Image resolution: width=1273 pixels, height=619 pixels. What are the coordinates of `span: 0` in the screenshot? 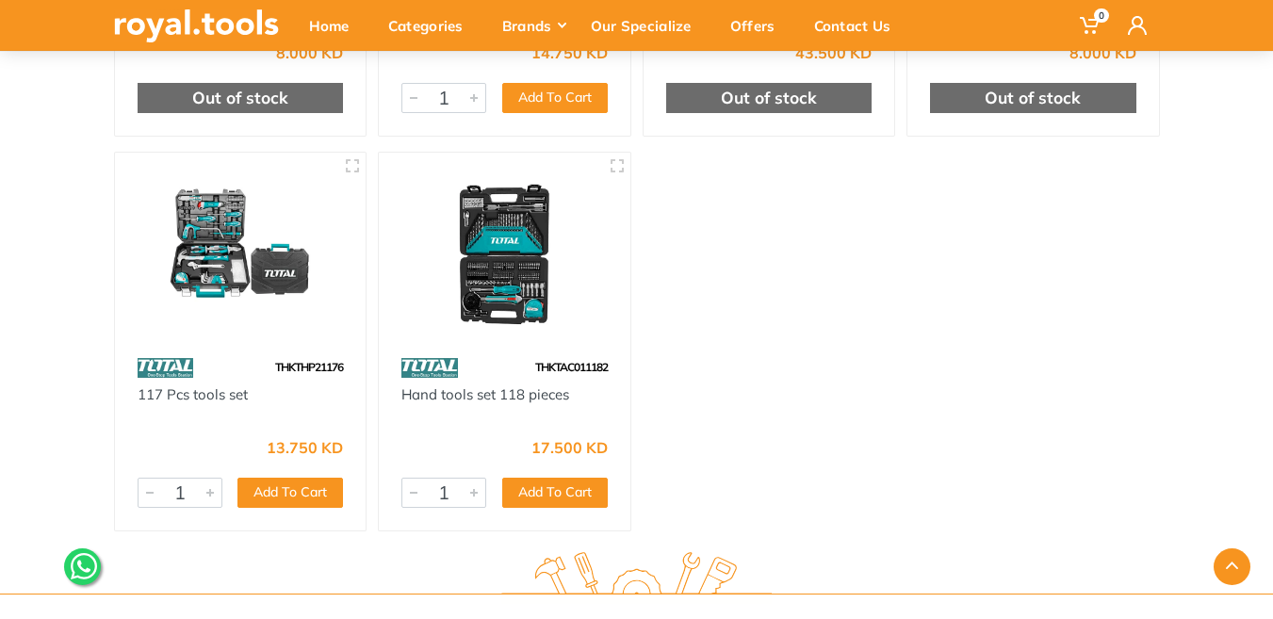 It's located at (1102, 15).